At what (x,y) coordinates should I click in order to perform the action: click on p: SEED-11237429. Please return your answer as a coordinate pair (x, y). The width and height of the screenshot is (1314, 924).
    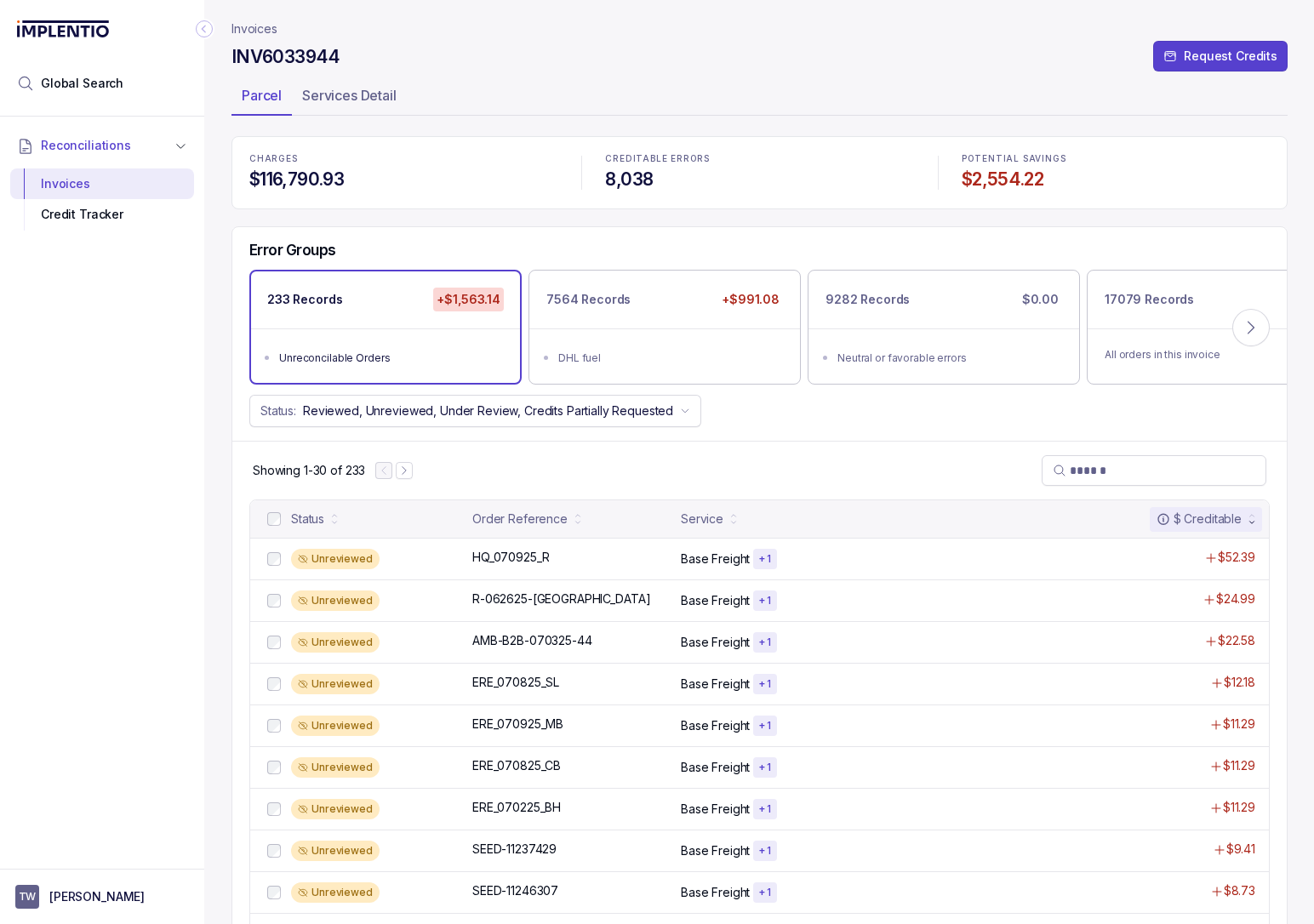
    Looking at the image, I should click on (514, 849).